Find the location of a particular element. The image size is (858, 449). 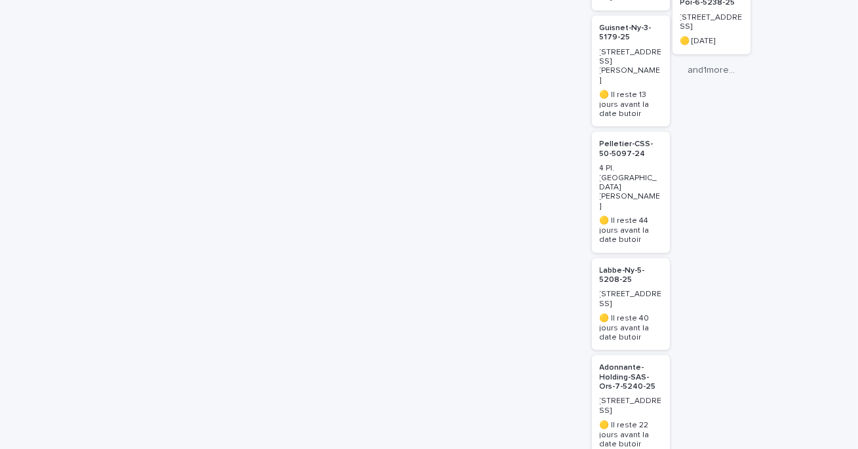

a: and1more... is located at coordinates (712, 70).